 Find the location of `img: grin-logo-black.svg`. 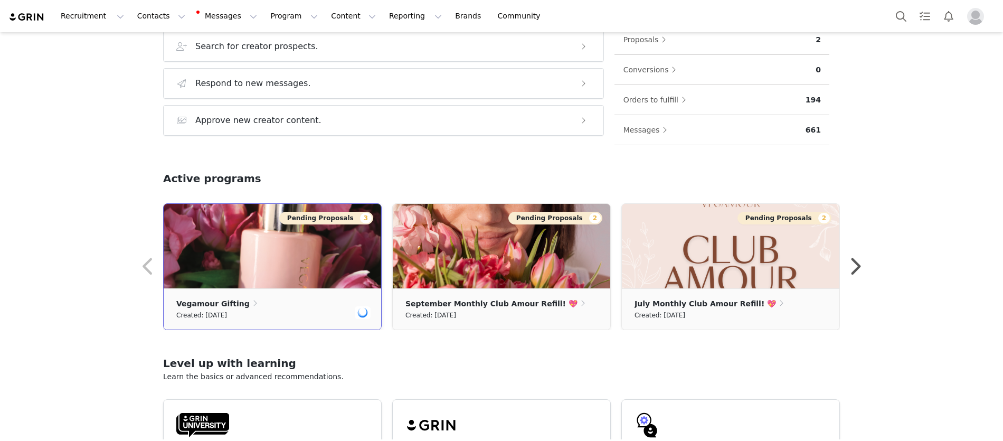

img: grin-logo-black.svg is located at coordinates (432, 425).